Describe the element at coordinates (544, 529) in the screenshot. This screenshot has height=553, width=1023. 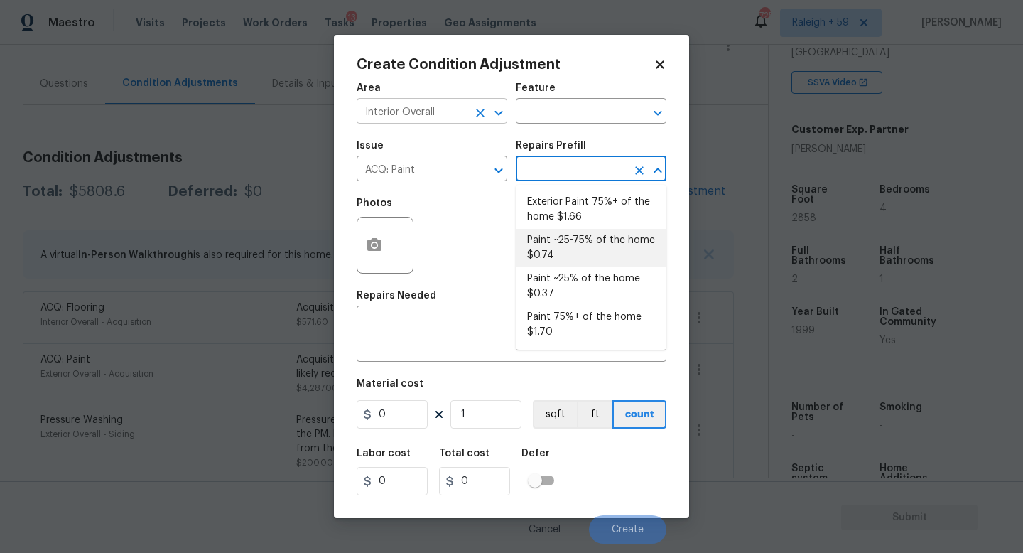
I see `button: Cancel` at that location.